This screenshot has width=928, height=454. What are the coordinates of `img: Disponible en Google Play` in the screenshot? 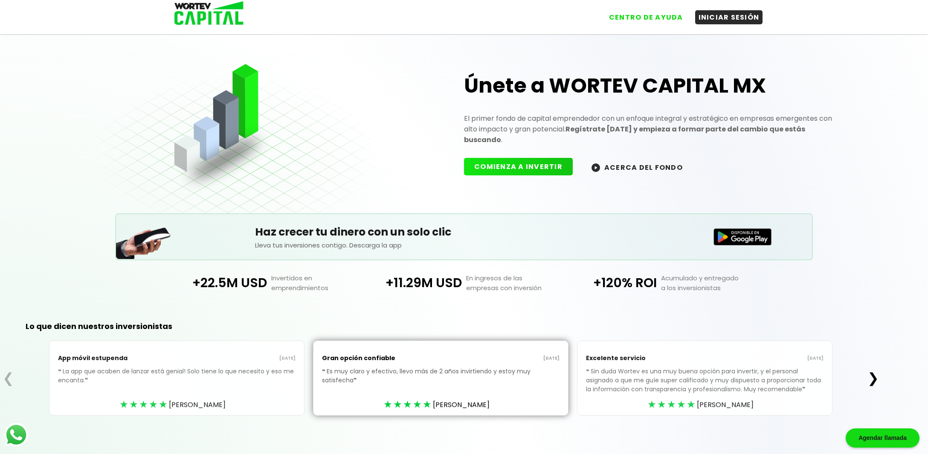 It's located at (742, 237).